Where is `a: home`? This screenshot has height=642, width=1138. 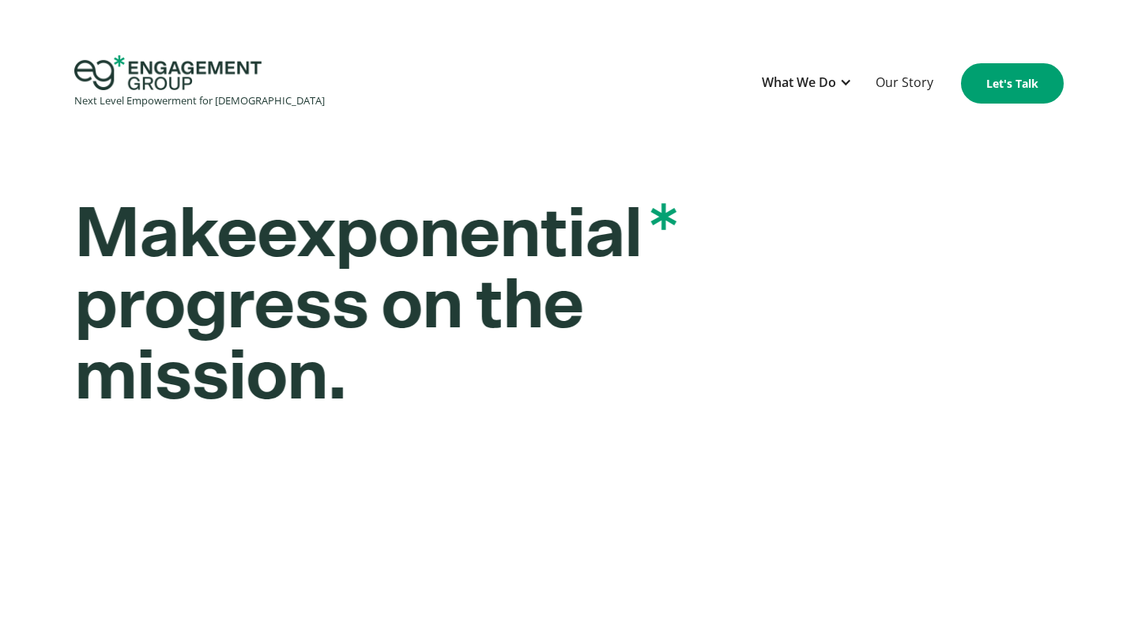 a: home is located at coordinates (199, 83).